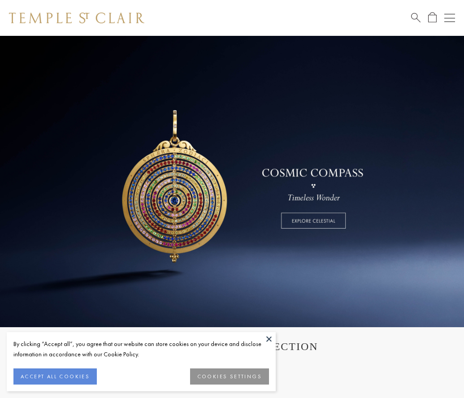  What do you see at coordinates (229, 377) in the screenshot?
I see `button: COOKIES SETTINGS` at bounding box center [229, 377].